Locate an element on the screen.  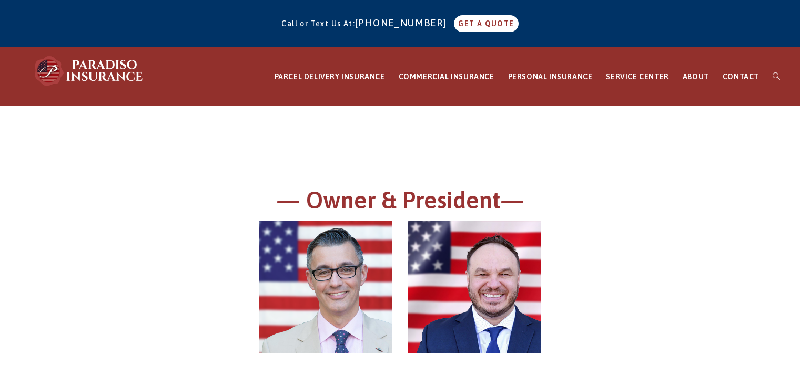
a: PARCEL DELIVERY INSURANCE is located at coordinates (330, 77).